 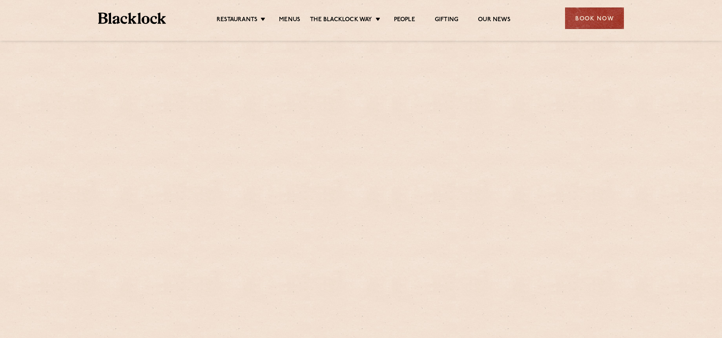 I want to click on a: Menus, so click(x=290, y=20).